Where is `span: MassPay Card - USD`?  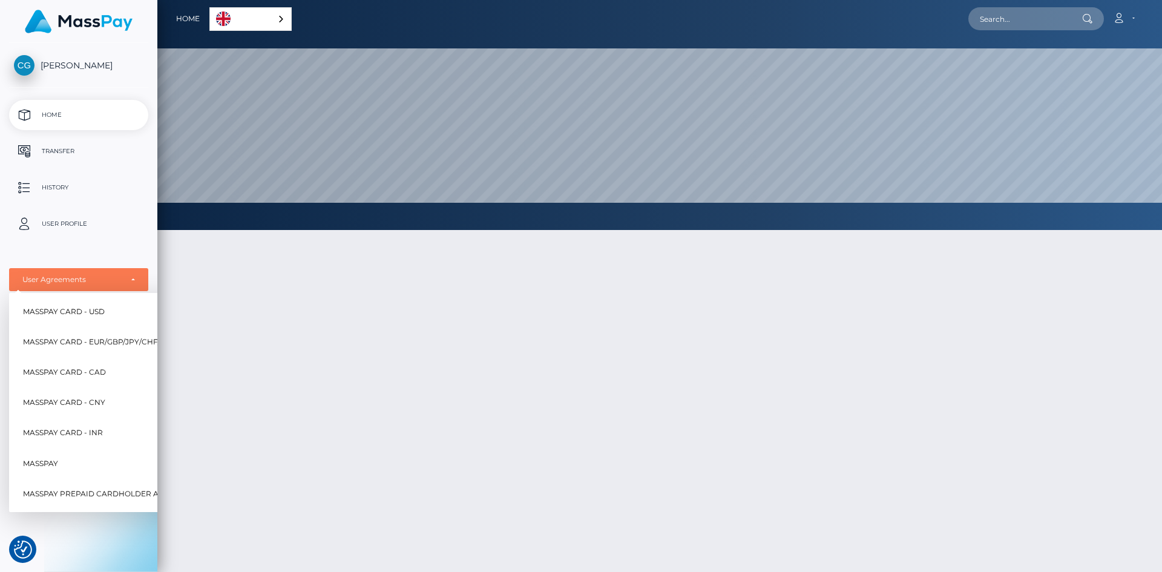 span: MassPay Card - USD is located at coordinates (64, 312).